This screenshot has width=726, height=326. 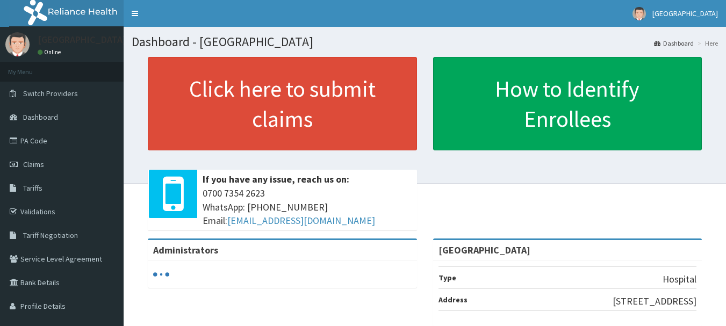 What do you see at coordinates (674, 43) in the screenshot?
I see `a: Dashboard` at bounding box center [674, 43].